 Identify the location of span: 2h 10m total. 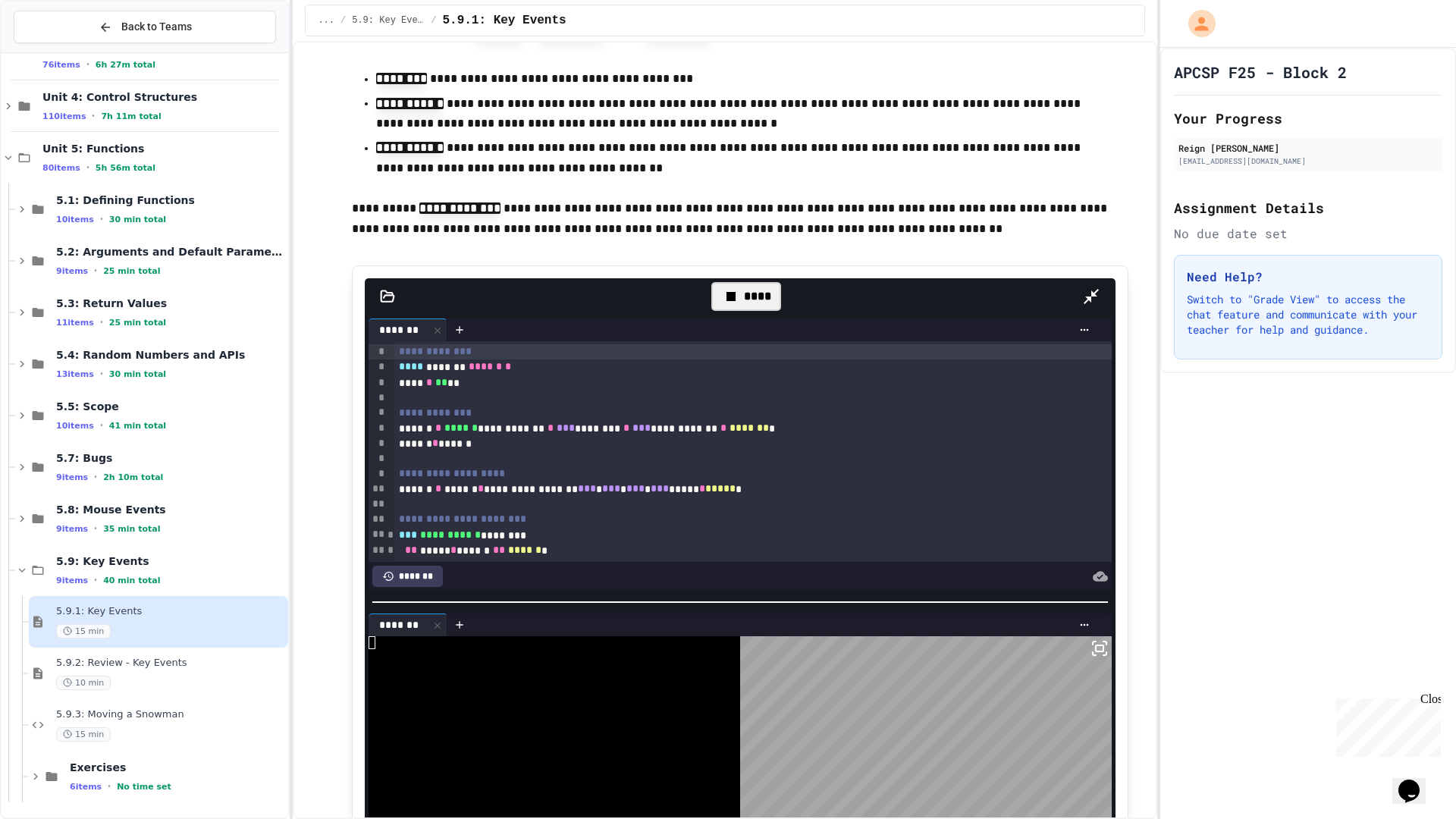
(133, 476).